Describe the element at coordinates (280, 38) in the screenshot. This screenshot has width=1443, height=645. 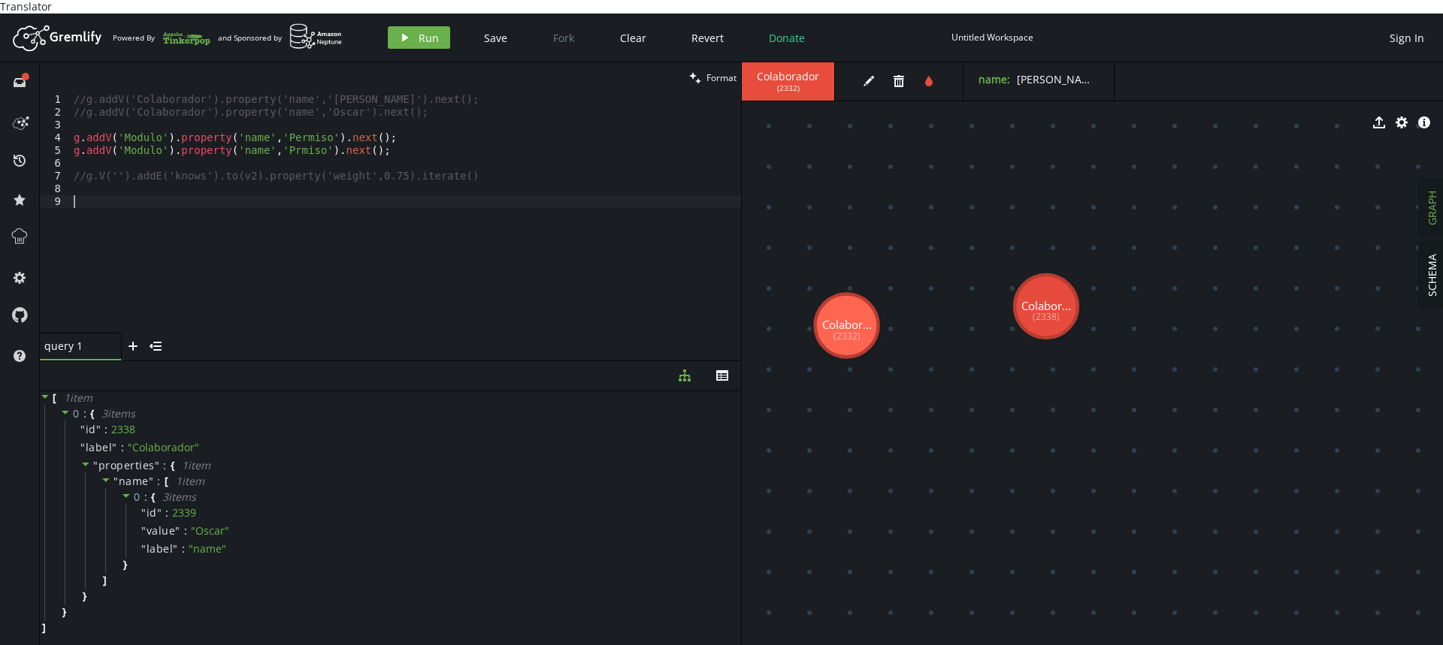
I see `div: and Sponsored by` at that location.